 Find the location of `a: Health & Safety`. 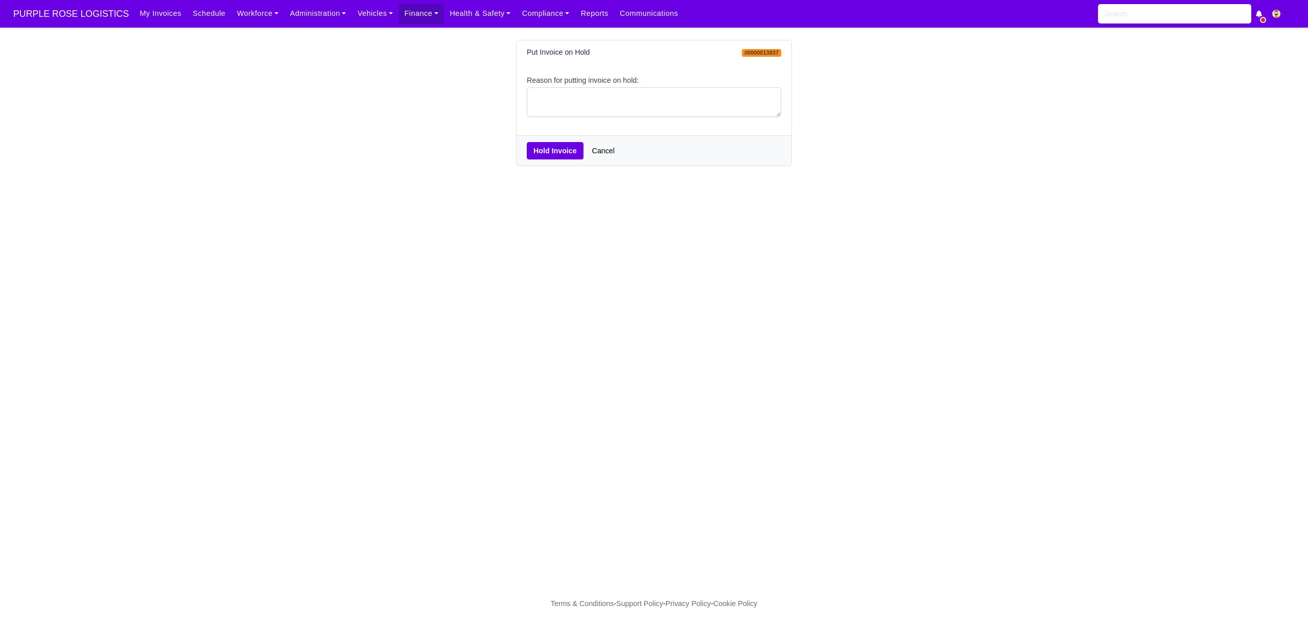

a: Health & Safety is located at coordinates (480, 13).